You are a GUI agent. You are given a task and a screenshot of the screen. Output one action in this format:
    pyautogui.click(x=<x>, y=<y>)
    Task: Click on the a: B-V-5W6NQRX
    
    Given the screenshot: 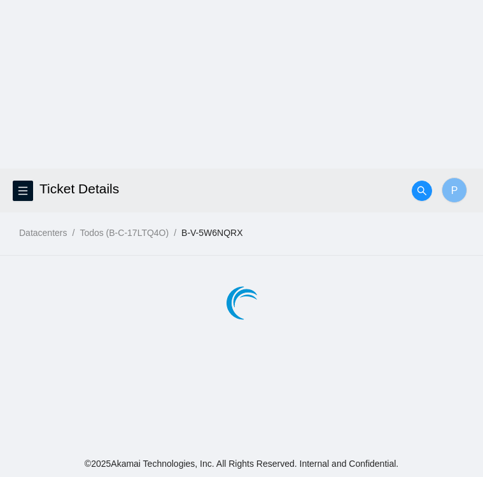 What is the action you would take?
    pyautogui.click(x=212, y=233)
    